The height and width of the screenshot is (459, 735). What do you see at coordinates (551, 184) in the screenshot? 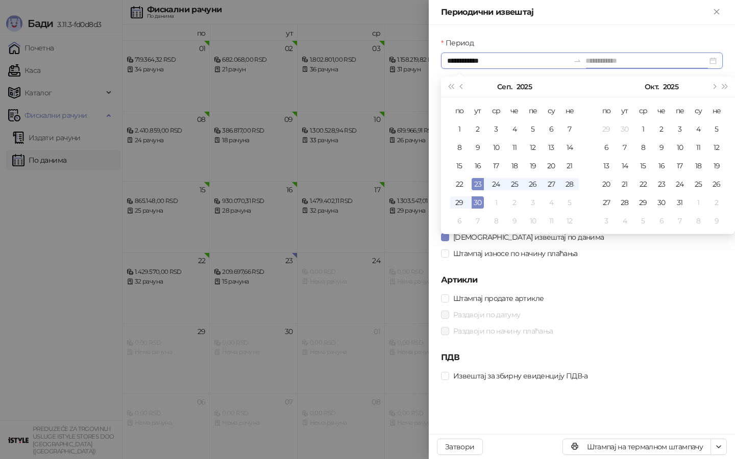
I see `div: 27` at bounding box center [551, 184].